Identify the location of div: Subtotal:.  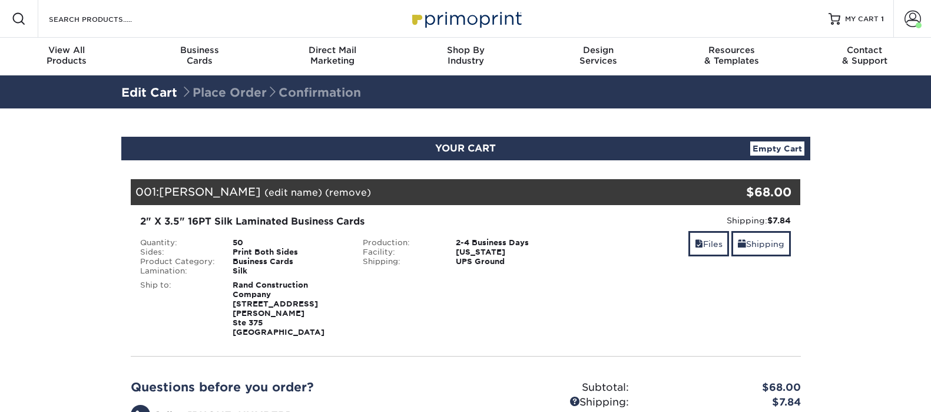
(552, 387).